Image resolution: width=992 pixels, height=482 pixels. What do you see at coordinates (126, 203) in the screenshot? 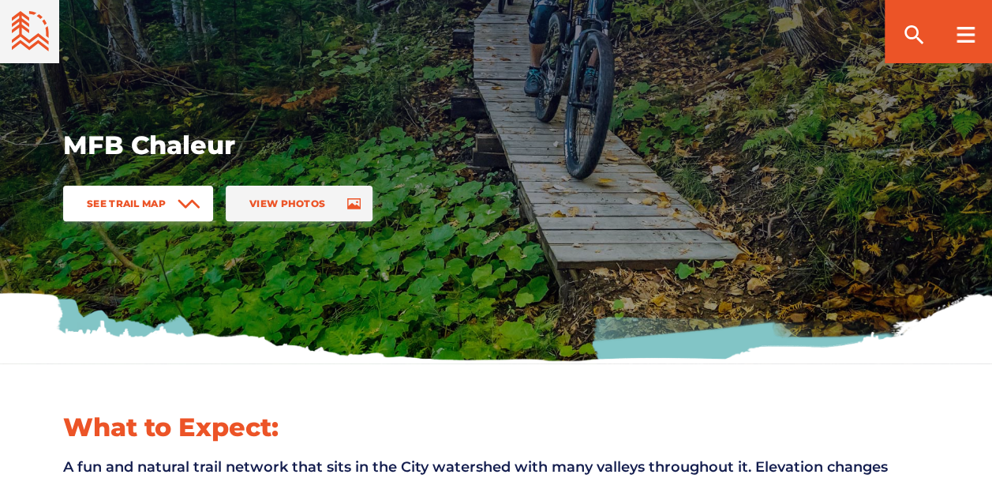
I see `span: See Trail Map` at bounding box center [126, 203].